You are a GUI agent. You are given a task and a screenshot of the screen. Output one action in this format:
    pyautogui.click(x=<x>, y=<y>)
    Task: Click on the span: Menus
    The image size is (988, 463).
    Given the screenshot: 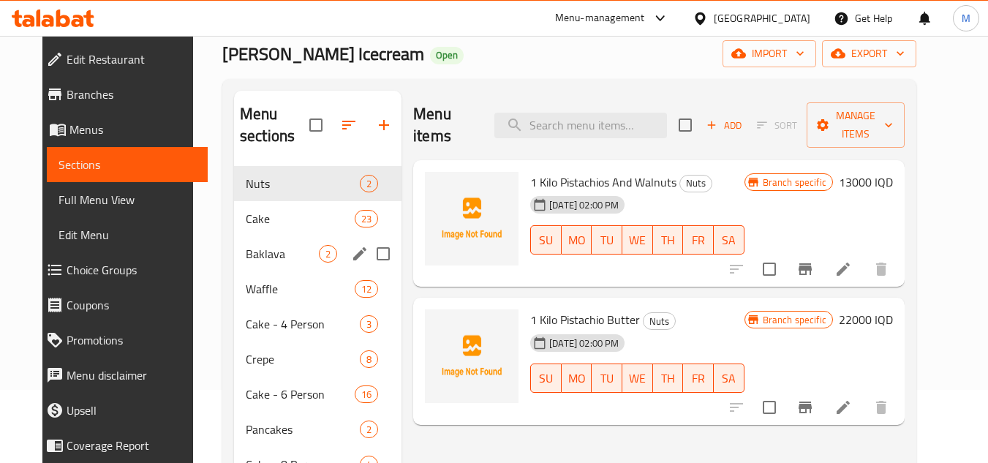 What is the action you would take?
    pyautogui.click(x=132, y=129)
    